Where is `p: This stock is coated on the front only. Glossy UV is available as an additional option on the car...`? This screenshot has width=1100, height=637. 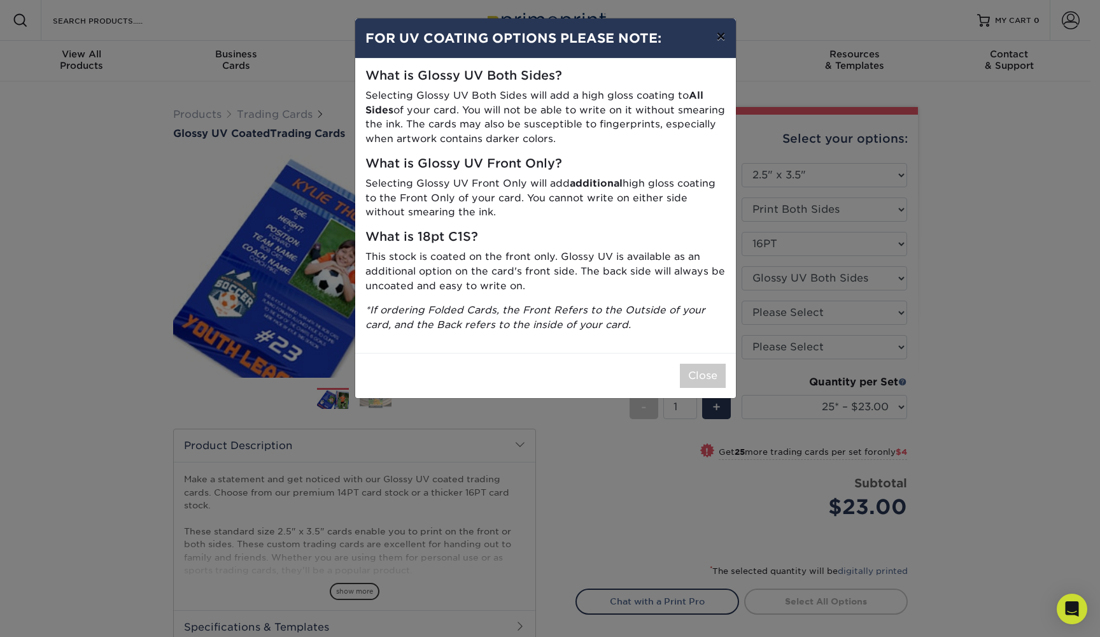
p: This stock is coated on the front only. Glossy UV is available as an additional option on the car... is located at coordinates (546, 271).